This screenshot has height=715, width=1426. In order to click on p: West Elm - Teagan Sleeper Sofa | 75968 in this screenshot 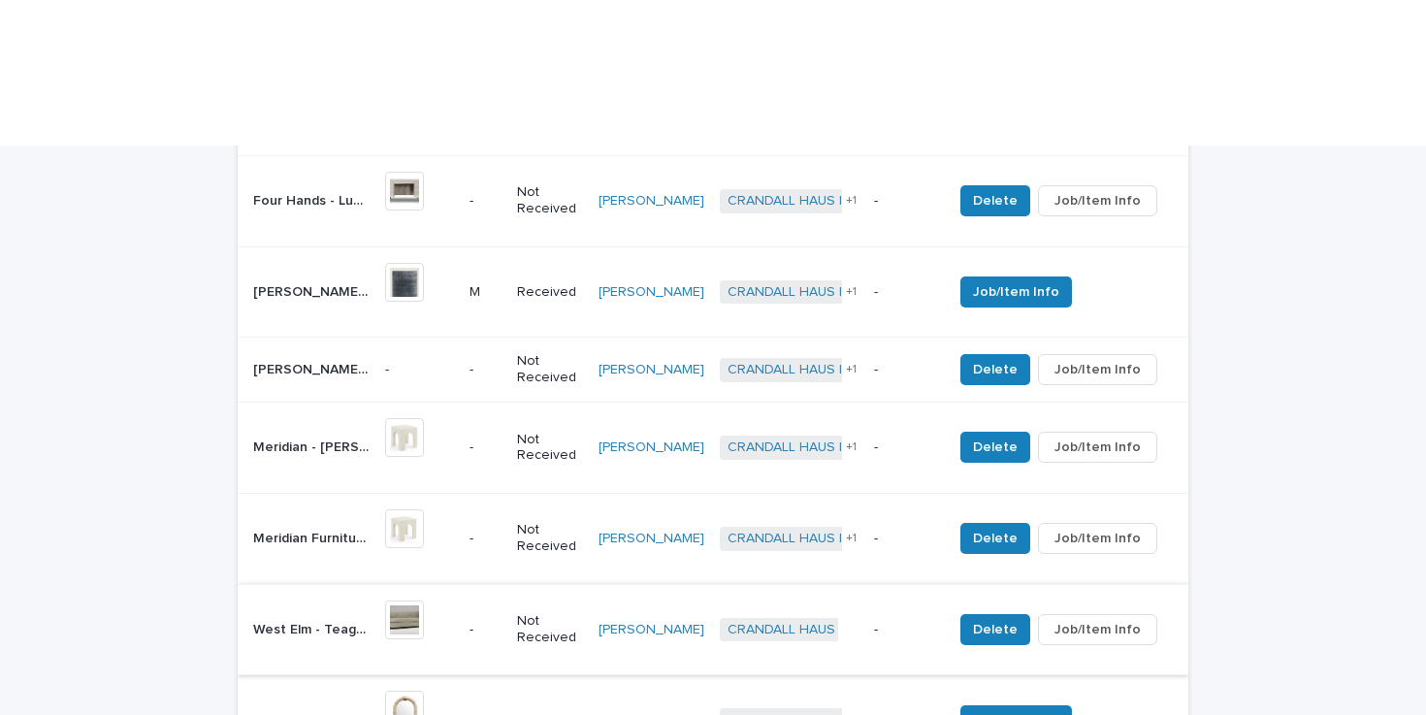, I will do `click(313, 628)`.